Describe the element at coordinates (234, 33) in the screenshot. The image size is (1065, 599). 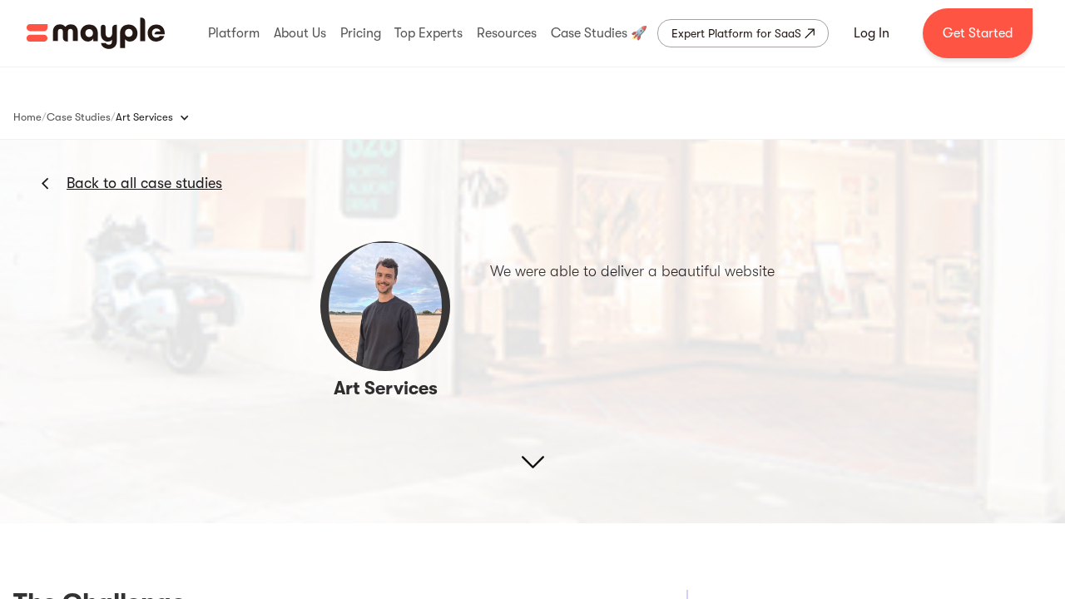
I see `div: Platform` at that location.